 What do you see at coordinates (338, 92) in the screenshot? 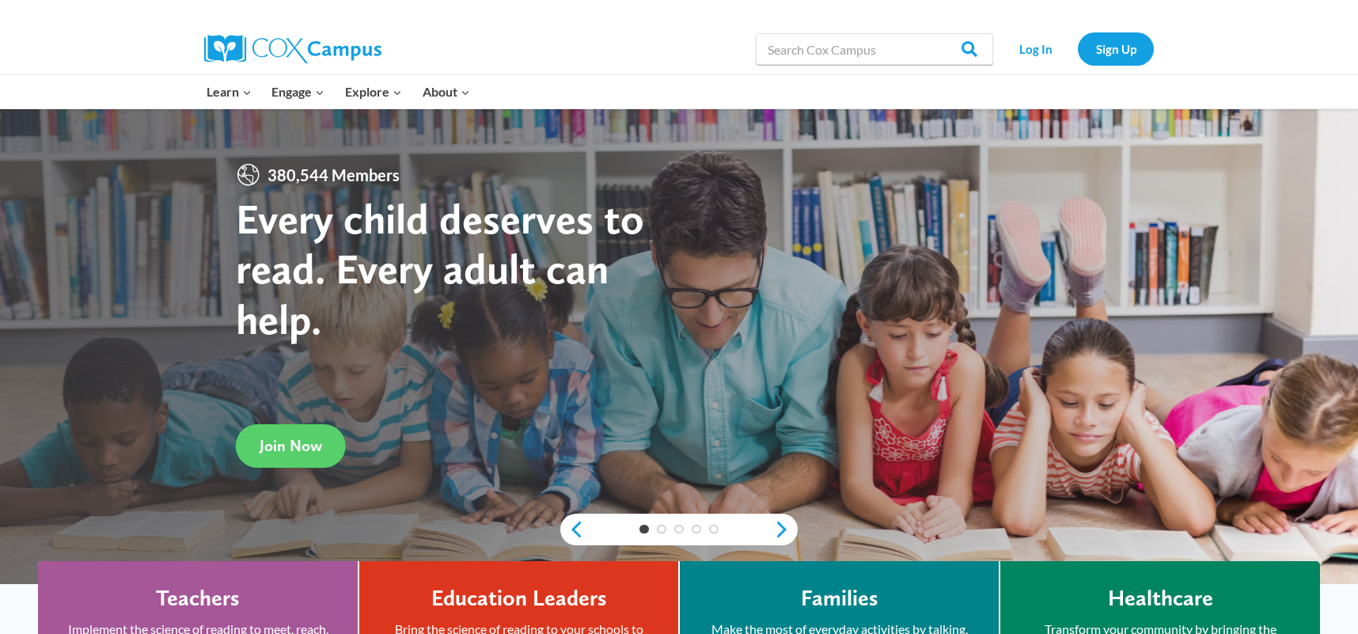
I see `nav: Primary Navigation` at bounding box center [338, 92].